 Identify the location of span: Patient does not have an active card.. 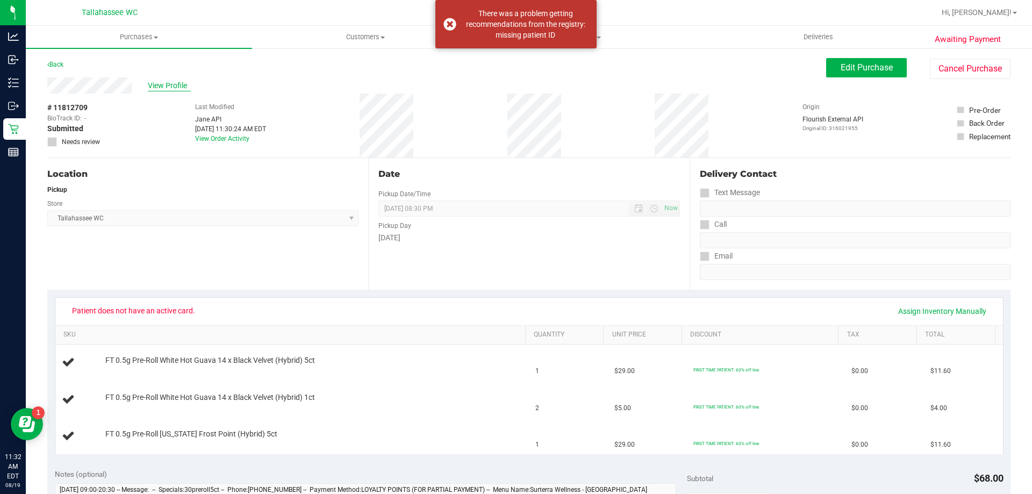
(133, 311).